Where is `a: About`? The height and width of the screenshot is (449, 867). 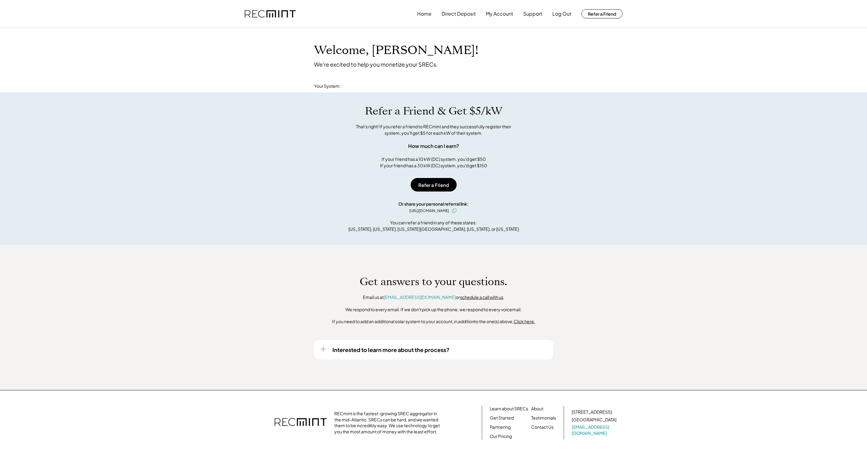
a: About is located at coordinates (537, 409).